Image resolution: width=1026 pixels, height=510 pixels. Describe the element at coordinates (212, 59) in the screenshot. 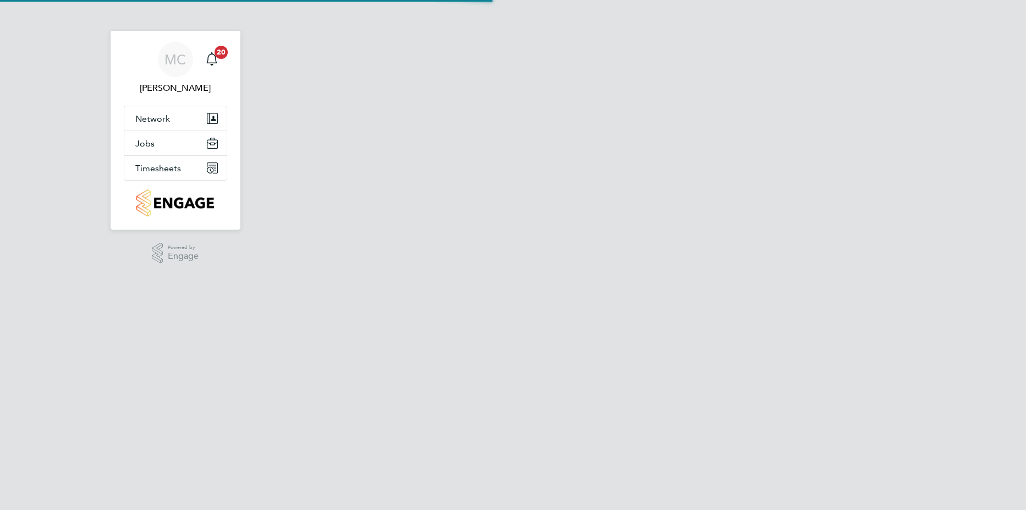

I see `a: 20` at that location.